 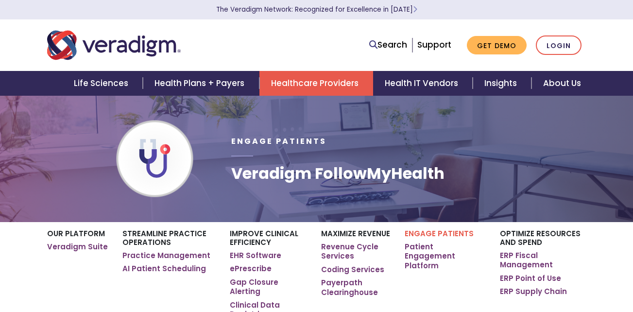 What do you see at coordinates (114, 45) in the screenshot?
I see `img: Veradigm logo` at bounding box center [114, 45].